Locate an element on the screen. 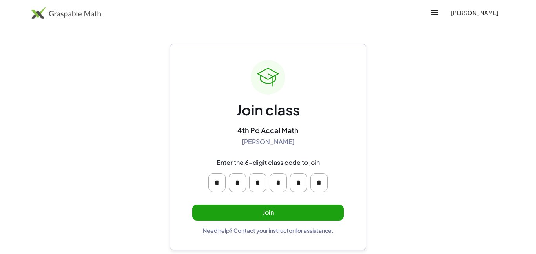 This screenshot has width=536, height=254. div: Enter the 6-digit class code to join is located at coordinates (268, 162).